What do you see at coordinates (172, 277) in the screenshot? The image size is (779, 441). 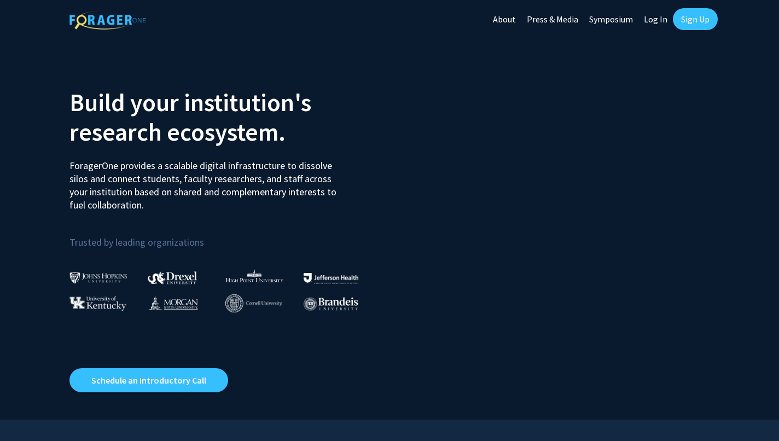 I see `img: Drexel University` at bounding box center [172, 277].